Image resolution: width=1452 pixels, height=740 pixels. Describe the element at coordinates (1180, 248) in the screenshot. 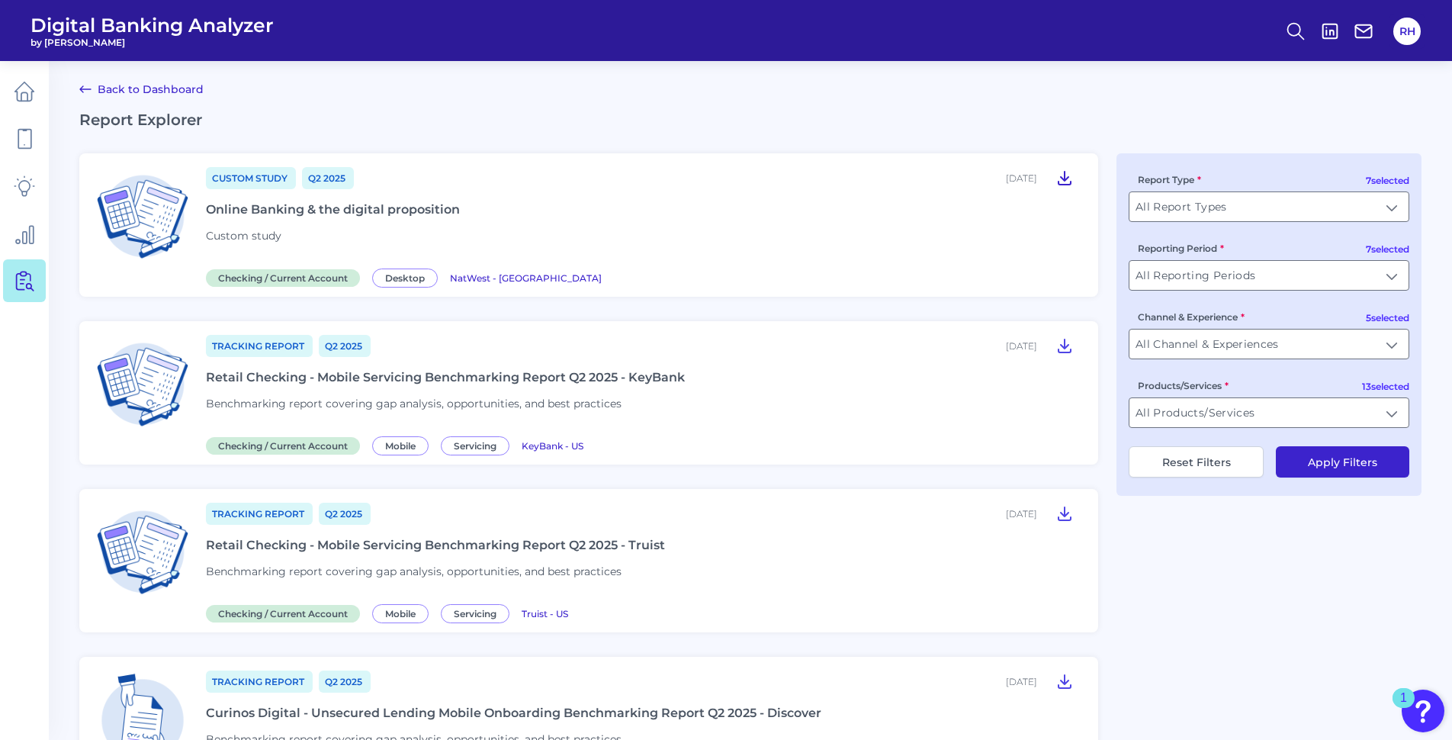

I see `label: Reporting Period` at that location.